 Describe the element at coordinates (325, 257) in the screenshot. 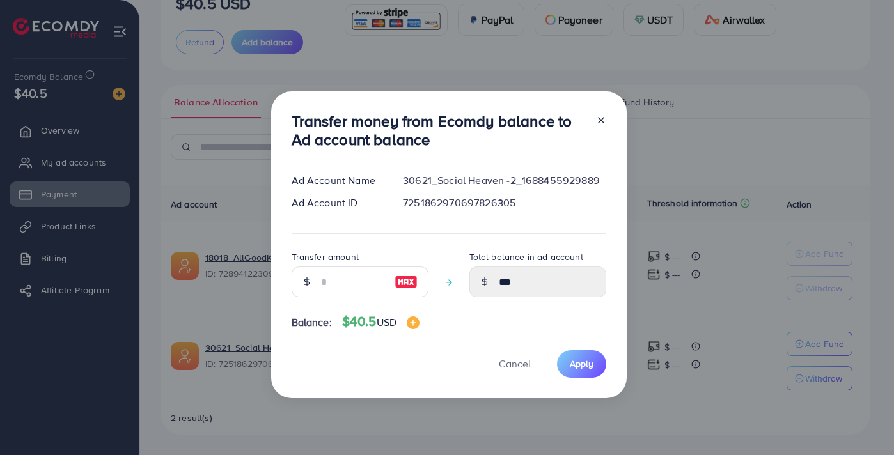

I see `label: Transfer amount` at that location.